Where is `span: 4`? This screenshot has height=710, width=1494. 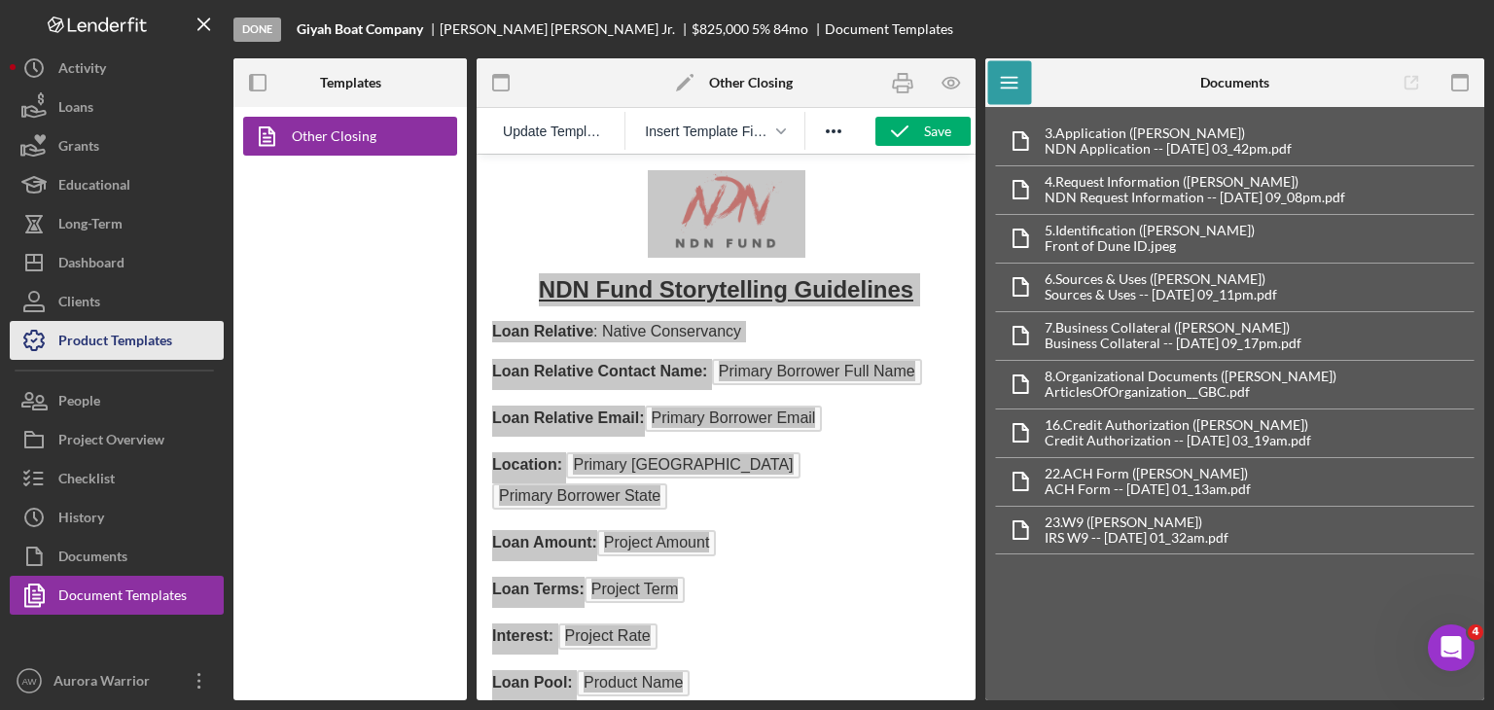
span: 4 is located at coordinates (1476, 632).